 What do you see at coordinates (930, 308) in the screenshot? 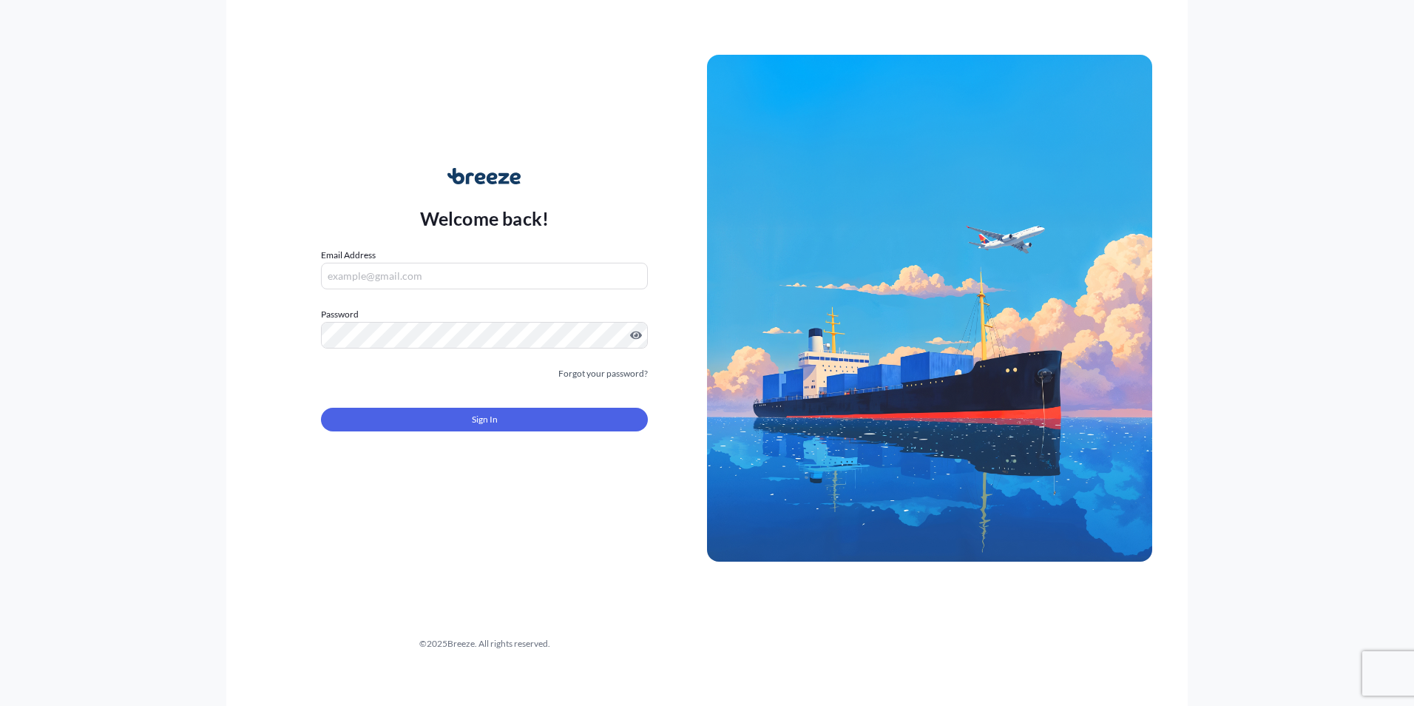
I see `img: Ship illustration` at bounding box center [930, 308].